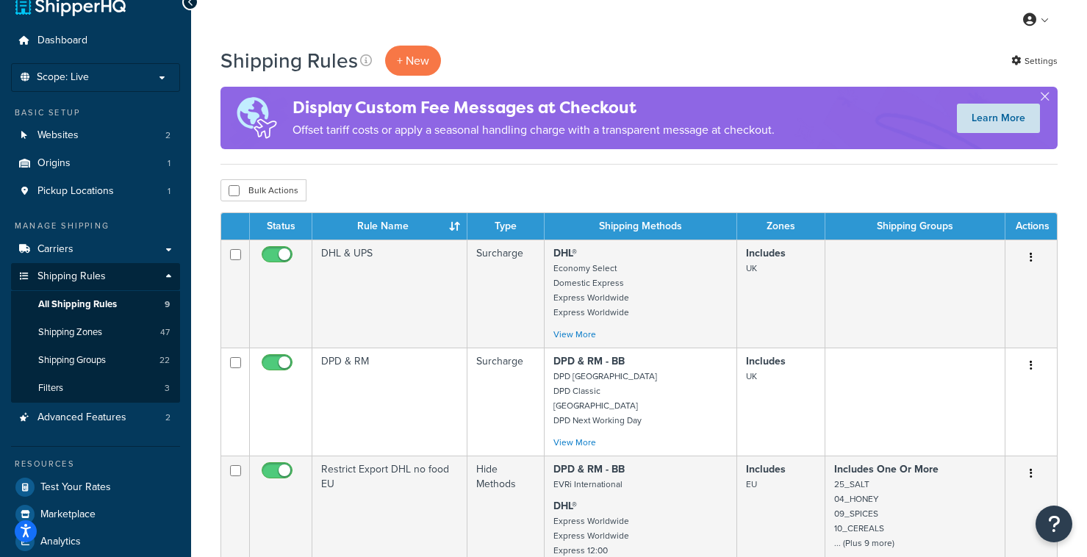  Describe the element at coordinates (76, 487) in the screenshot. I see `span: Test Your Rates` at that location.